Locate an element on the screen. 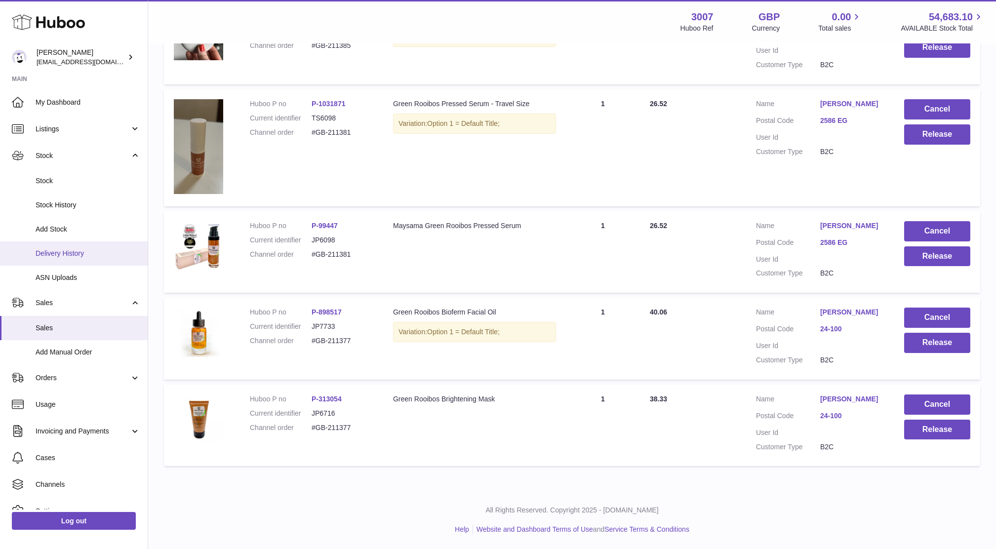  a: P-898517 is located at coordinates (326, 312).